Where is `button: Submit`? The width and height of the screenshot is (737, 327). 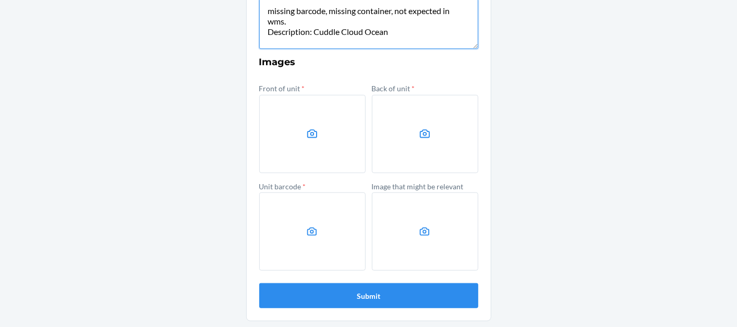
button: Submit is located at coordinates (369, 296).